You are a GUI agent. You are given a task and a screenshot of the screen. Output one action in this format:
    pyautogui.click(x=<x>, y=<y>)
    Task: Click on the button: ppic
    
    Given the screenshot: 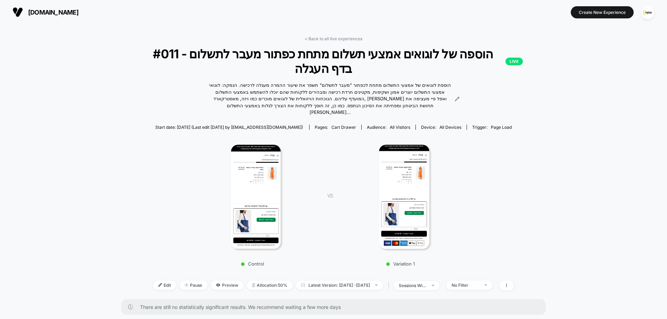 What is the action you would take?
    pyautogui.click(x=648, y=12)
    